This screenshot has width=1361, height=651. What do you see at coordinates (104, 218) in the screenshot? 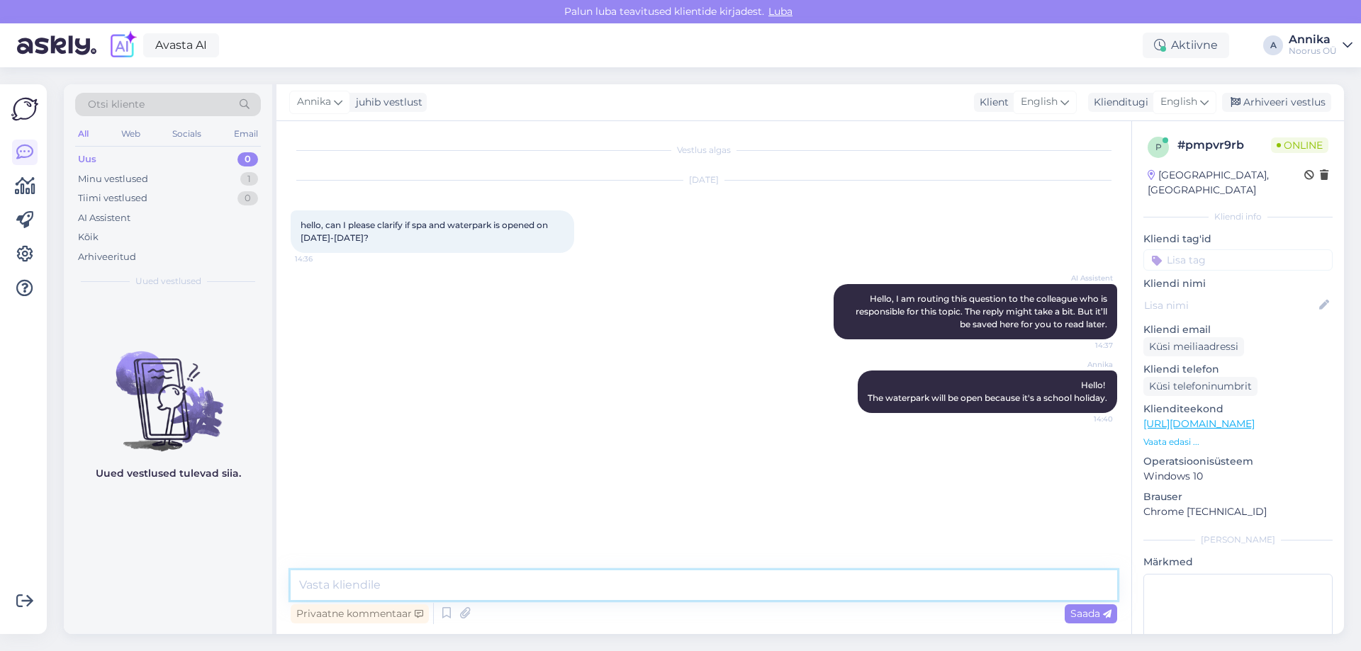
I see `div: AI Assistent` at bounding box center [104, 218].